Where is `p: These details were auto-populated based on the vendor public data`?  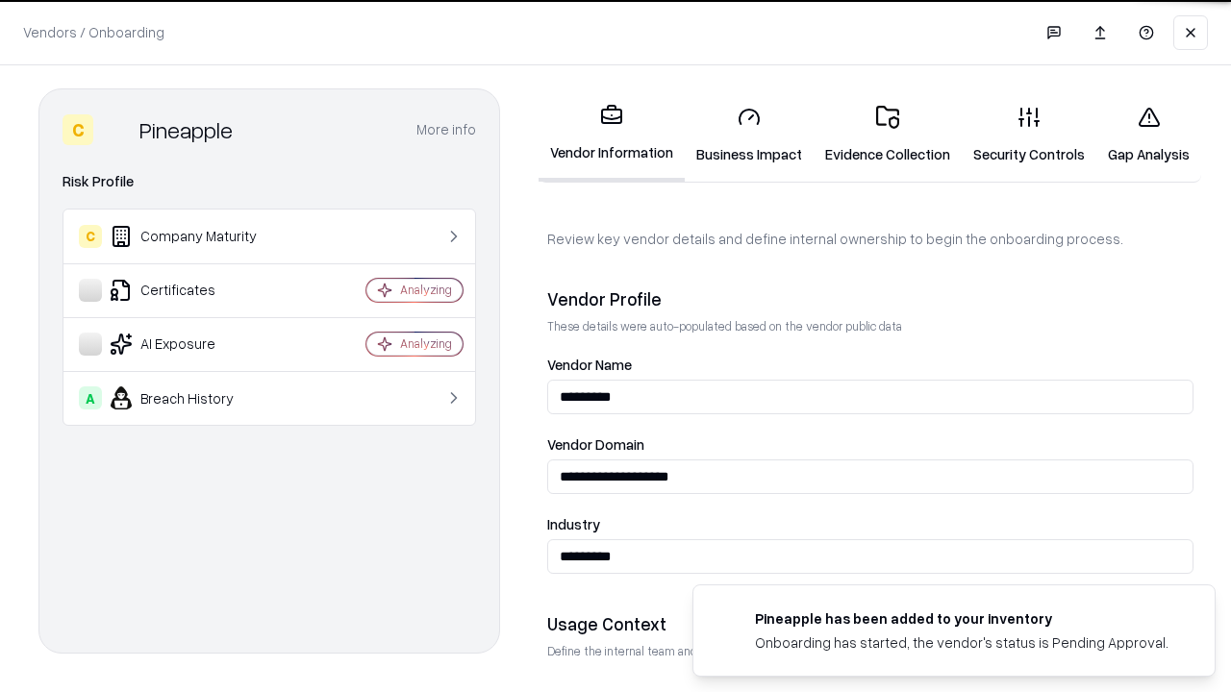 p: These details were auto-populated based on the vendor public data is located at coordinates (870, 326).